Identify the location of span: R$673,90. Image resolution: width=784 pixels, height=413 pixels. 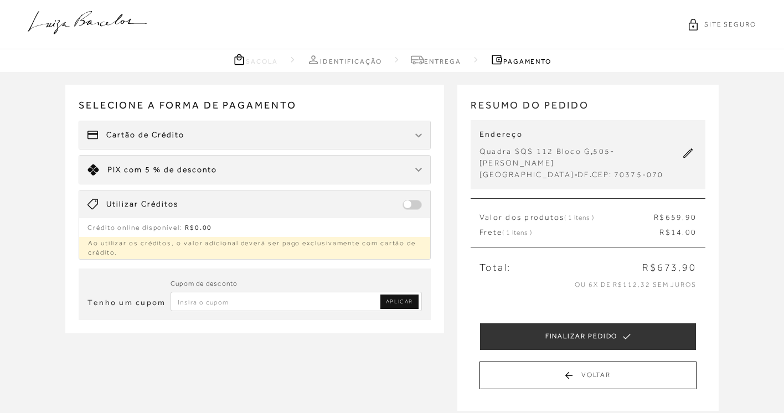
(669, 267).